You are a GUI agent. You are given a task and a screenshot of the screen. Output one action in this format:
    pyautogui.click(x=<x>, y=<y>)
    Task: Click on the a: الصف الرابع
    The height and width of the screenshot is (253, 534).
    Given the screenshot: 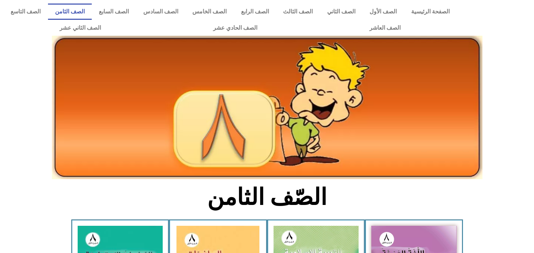 What is the action you would take?
    pyautogui.click(x=255, y=12)
    